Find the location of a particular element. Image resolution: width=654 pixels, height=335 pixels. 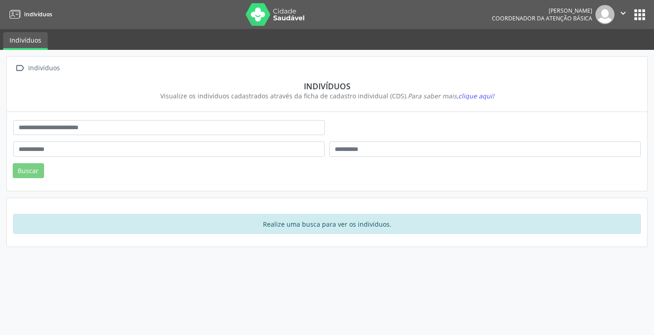

button: Buscar is located at coordinates (28, 171).